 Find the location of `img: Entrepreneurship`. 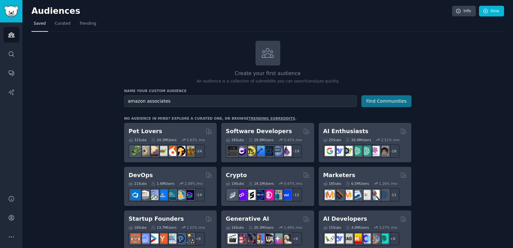

img: Entrepreneurship is located at coordinates (180, 238).